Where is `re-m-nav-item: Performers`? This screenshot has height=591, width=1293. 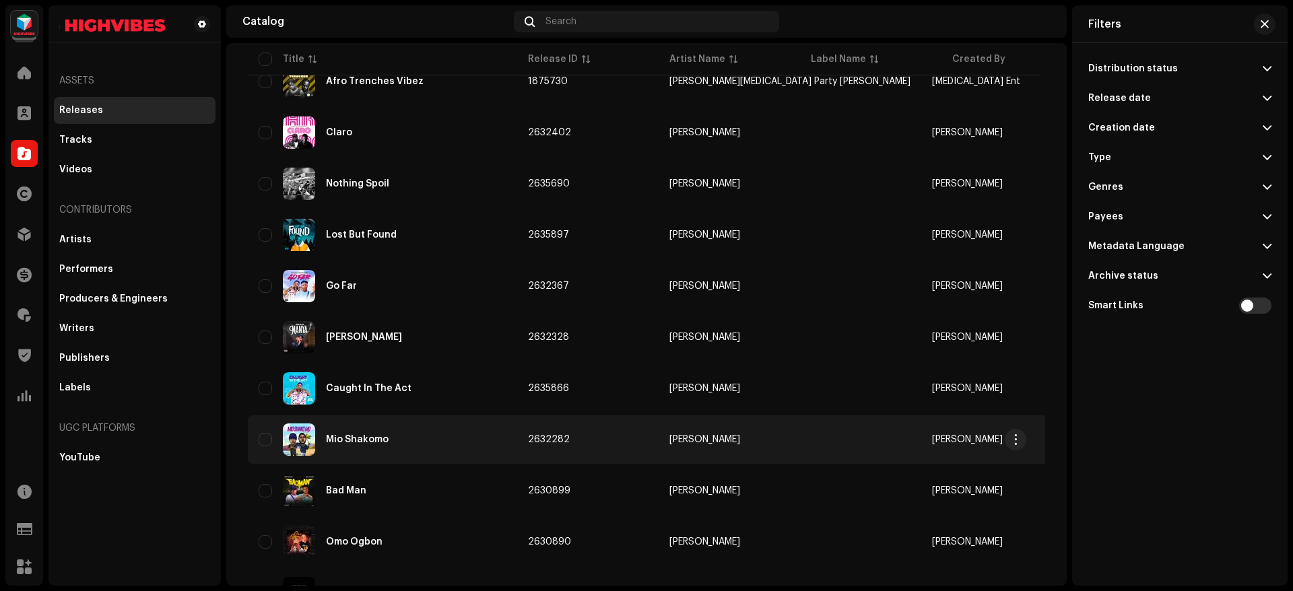 re-m-nav-item: Performers is located at coordinates (135, 269).